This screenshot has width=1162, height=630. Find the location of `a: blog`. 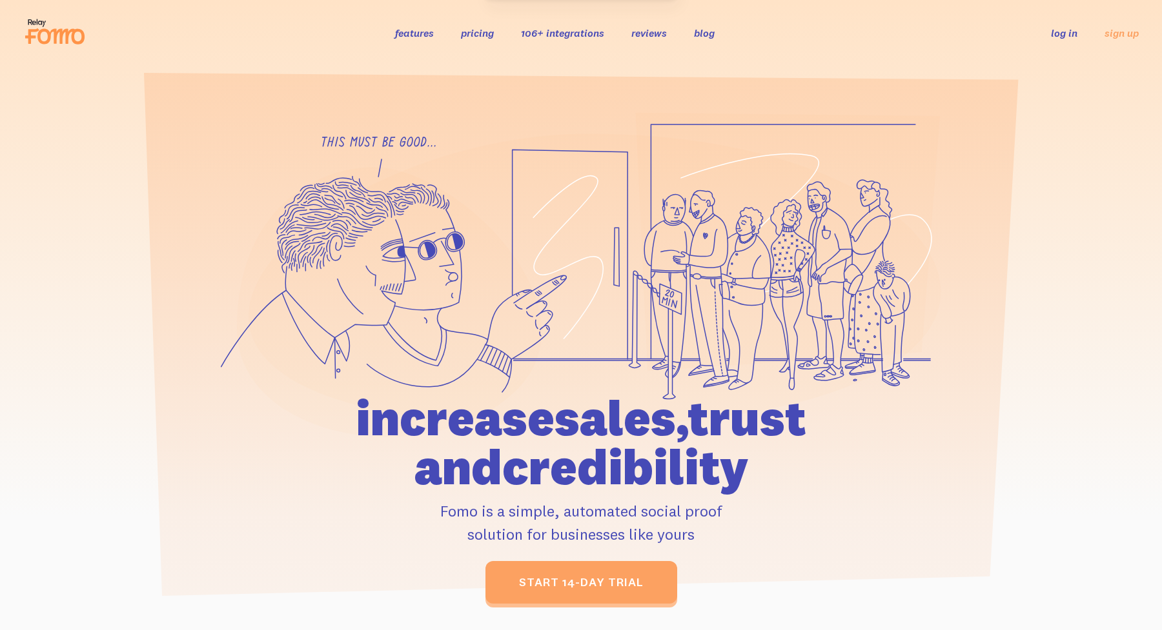

a: blog is located at coordinates (704, 33).